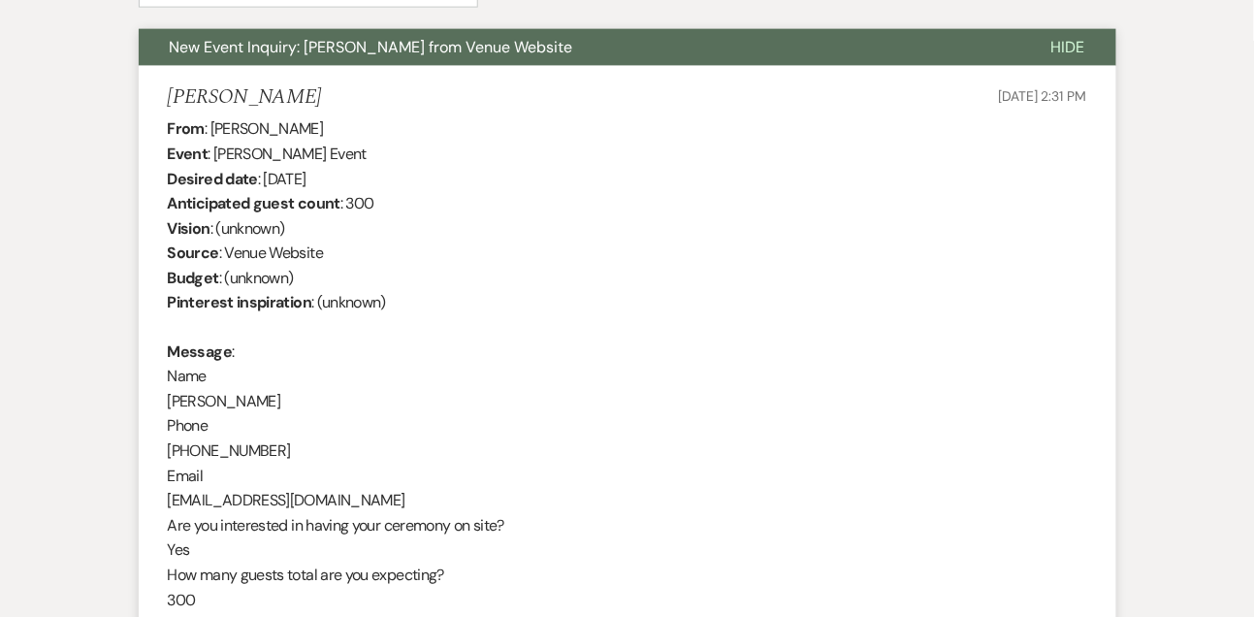 Image resolution: width=1254 pixels, height=617 pixels. What do you see at coordinates (186, 128) in the screenshot?
I see `b: From` at bounding box center [186, 128].